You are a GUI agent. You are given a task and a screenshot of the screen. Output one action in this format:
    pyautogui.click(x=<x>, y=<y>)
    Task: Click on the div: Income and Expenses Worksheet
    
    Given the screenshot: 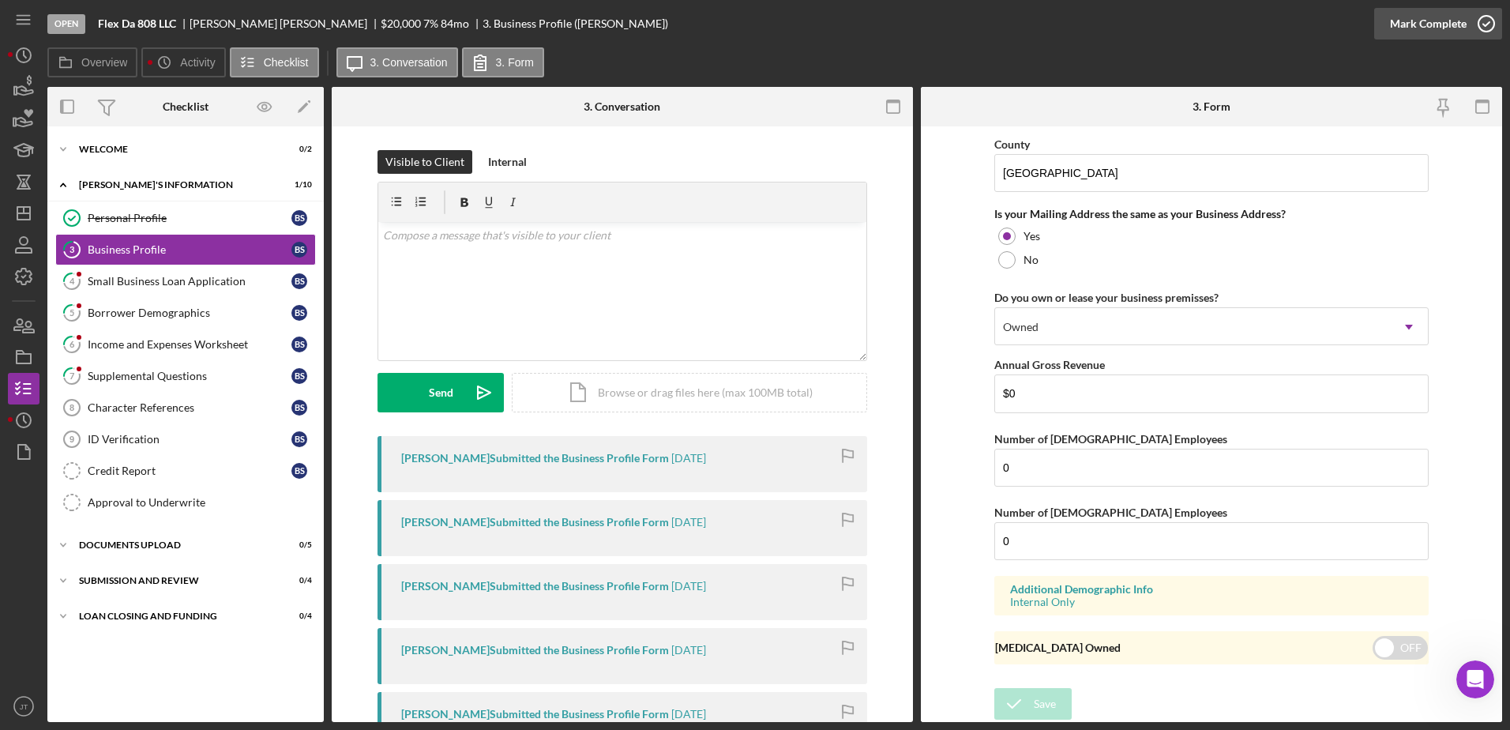 What is the action you would take?
    pyautogui.click(x=190, y=344)
    